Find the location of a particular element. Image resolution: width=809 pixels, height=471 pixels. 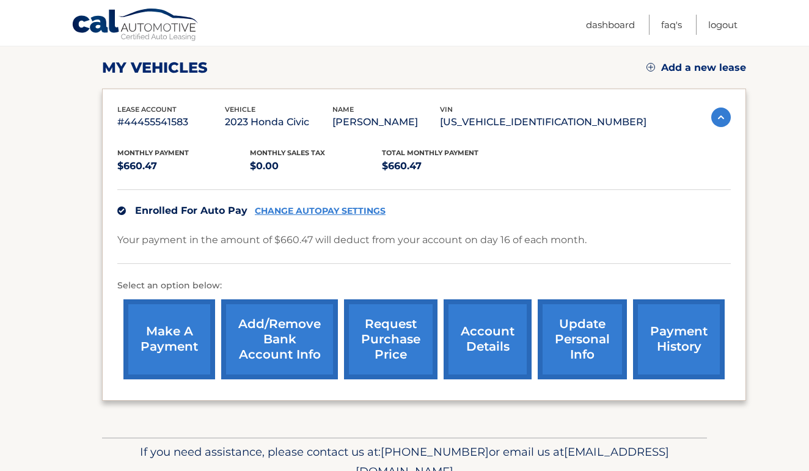

a: Add/Remove bank account info is located at coordinates (279, 339).